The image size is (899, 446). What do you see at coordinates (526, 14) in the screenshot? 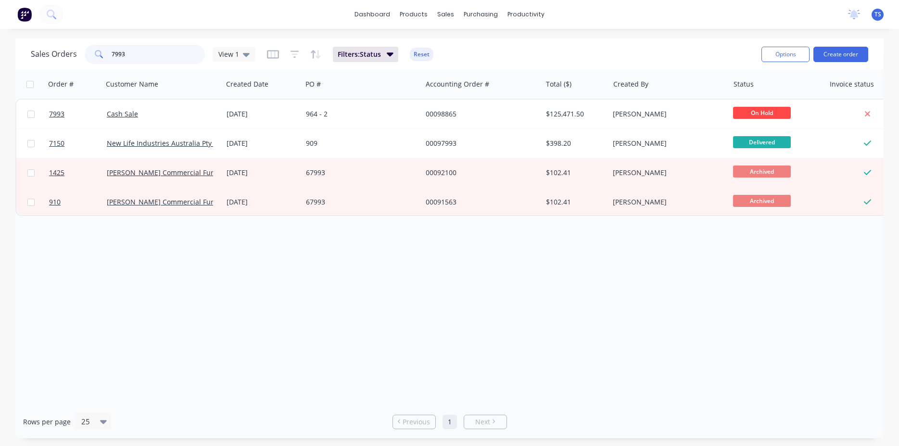
I see `div: productivity` at bounding box center [526, 14].